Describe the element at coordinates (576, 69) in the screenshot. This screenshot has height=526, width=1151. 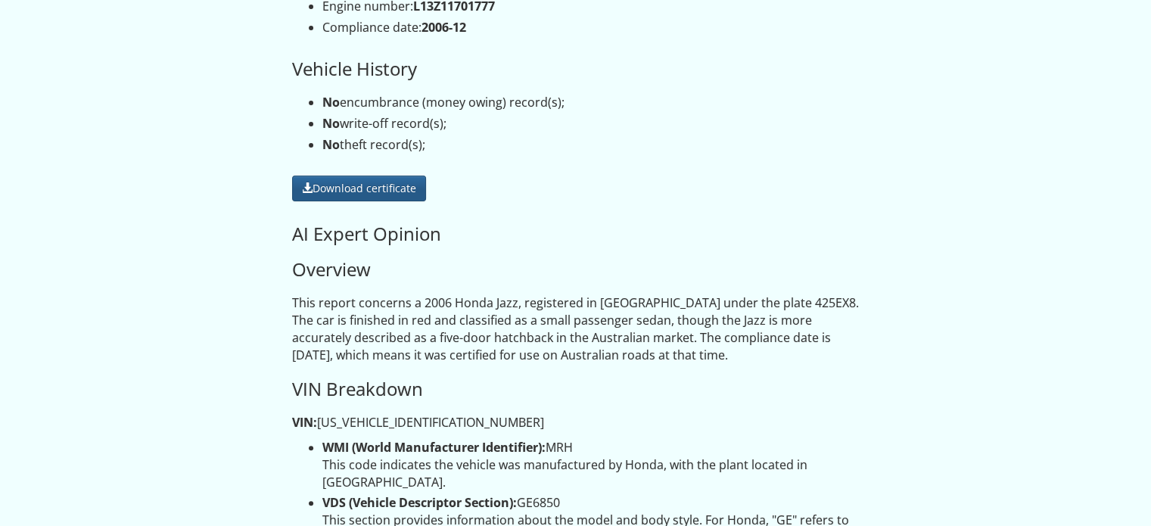
I see `h3: Vehicle History` at that location.